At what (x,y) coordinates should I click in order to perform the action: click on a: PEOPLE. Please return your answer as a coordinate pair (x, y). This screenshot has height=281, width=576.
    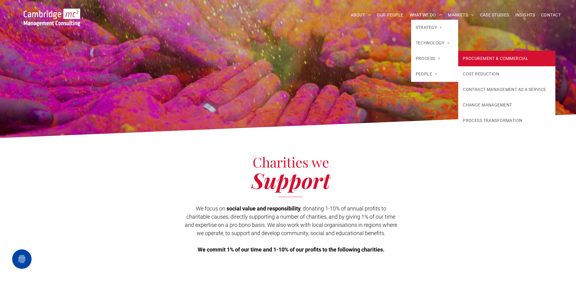
    Looking at the image, I should click on (435, 74).